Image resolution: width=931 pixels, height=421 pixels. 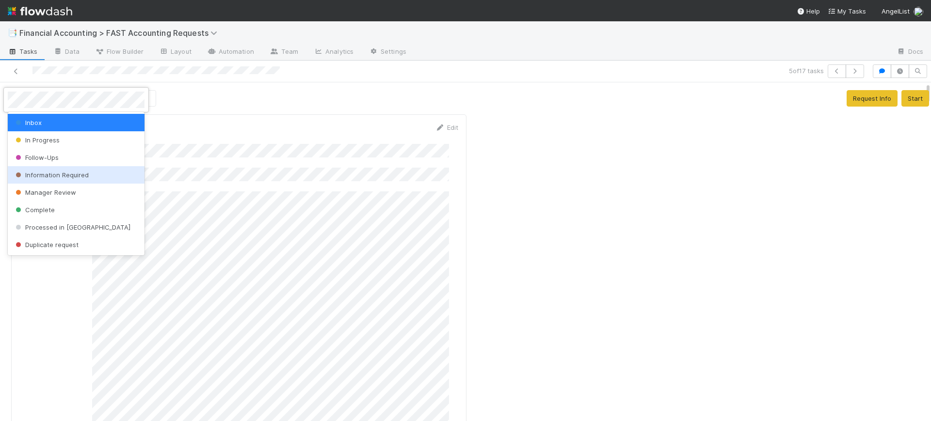 I want to click on span: Complete, so click(x=34, y=210).